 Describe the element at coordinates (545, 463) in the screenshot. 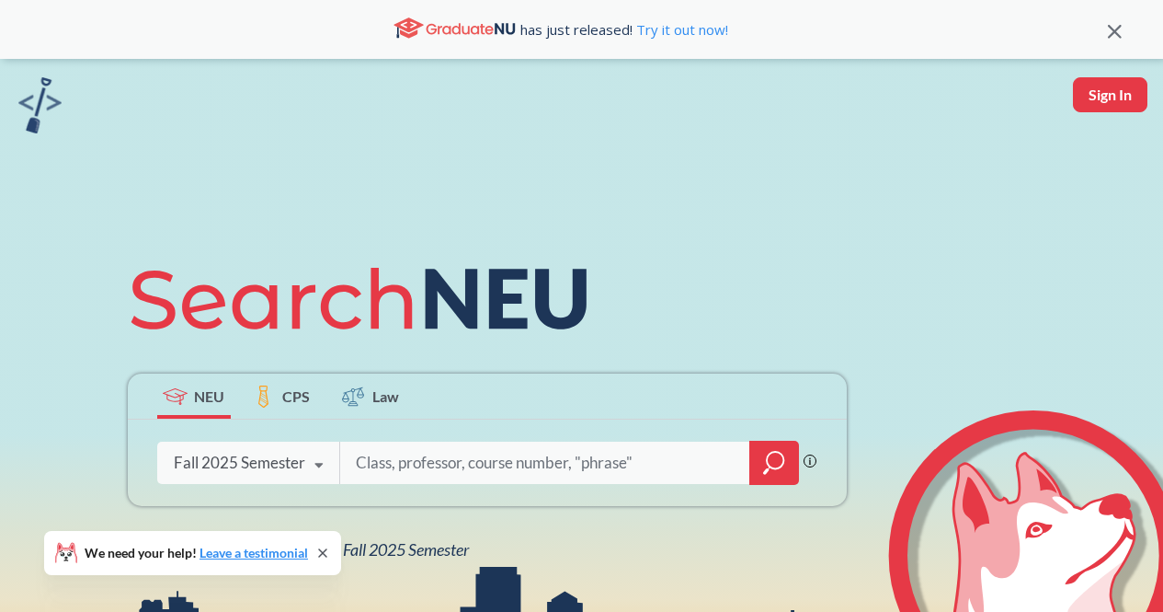

I see `input: Class, professor, course number, "phrase"` at that location.